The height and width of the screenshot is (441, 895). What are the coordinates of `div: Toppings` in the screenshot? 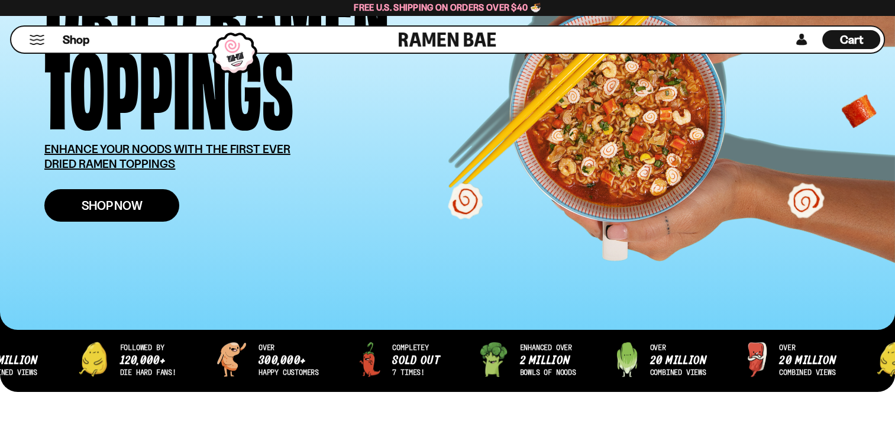 It's located at (169, 83).